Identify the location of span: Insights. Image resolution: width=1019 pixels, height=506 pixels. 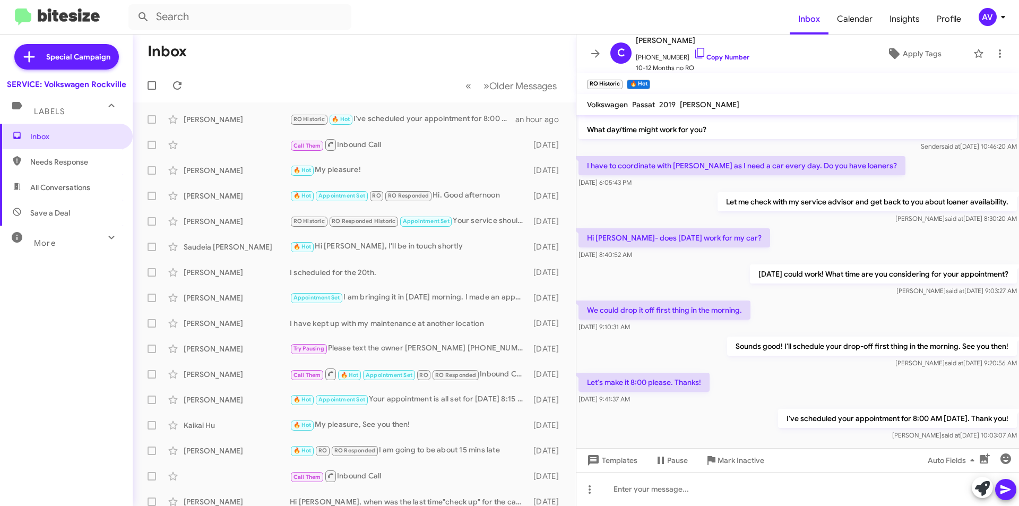
(904, 19).